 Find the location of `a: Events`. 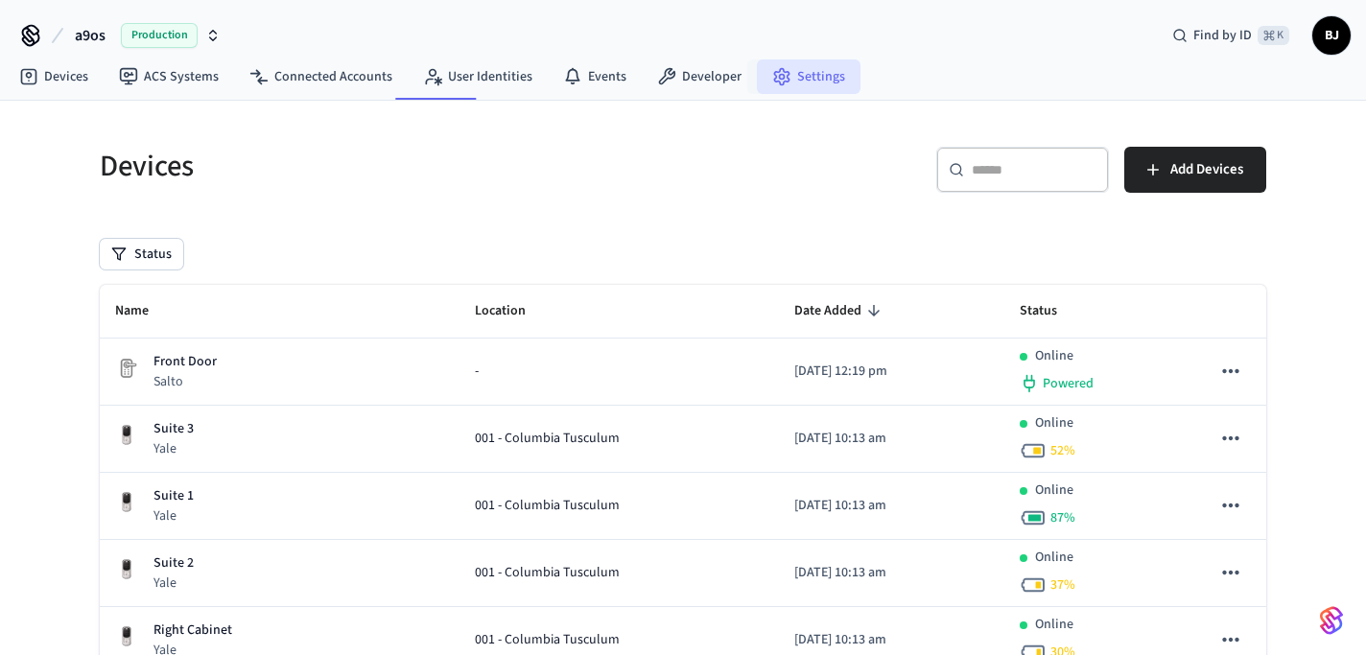

a: Events is located at coordinates (595, 77).